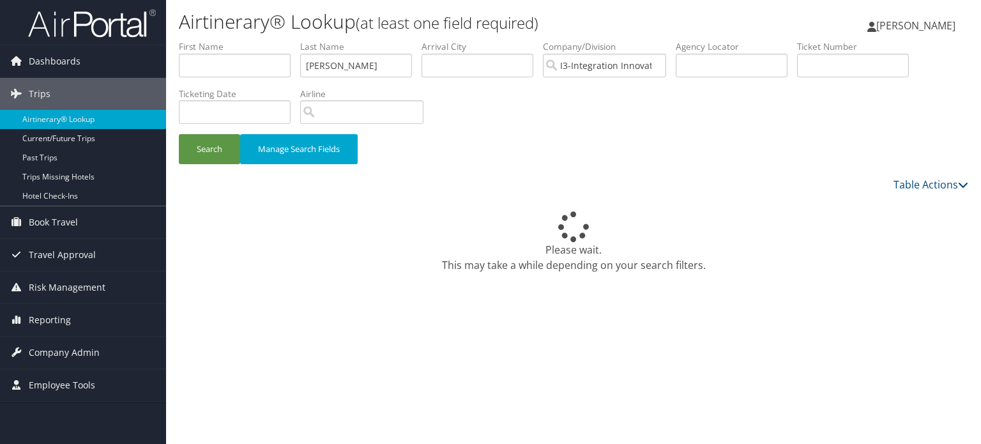 The height and width of the screenshot is (444, 981). I want to click on label: First Name, so click(239, 47).